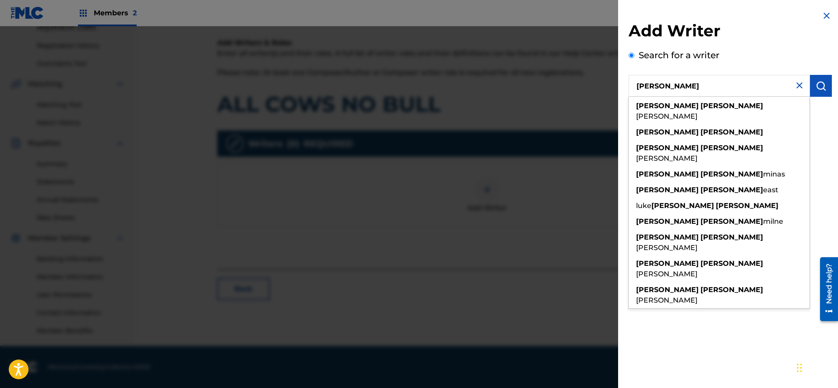  I want to click on div: Drag, so click(799, 368).